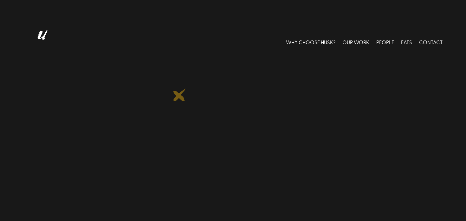  What do you see at coordinates (311, 42) in the screenshot?
I see `a: WHY CHOOSE HUSK?` at bounding box center [311, 42].